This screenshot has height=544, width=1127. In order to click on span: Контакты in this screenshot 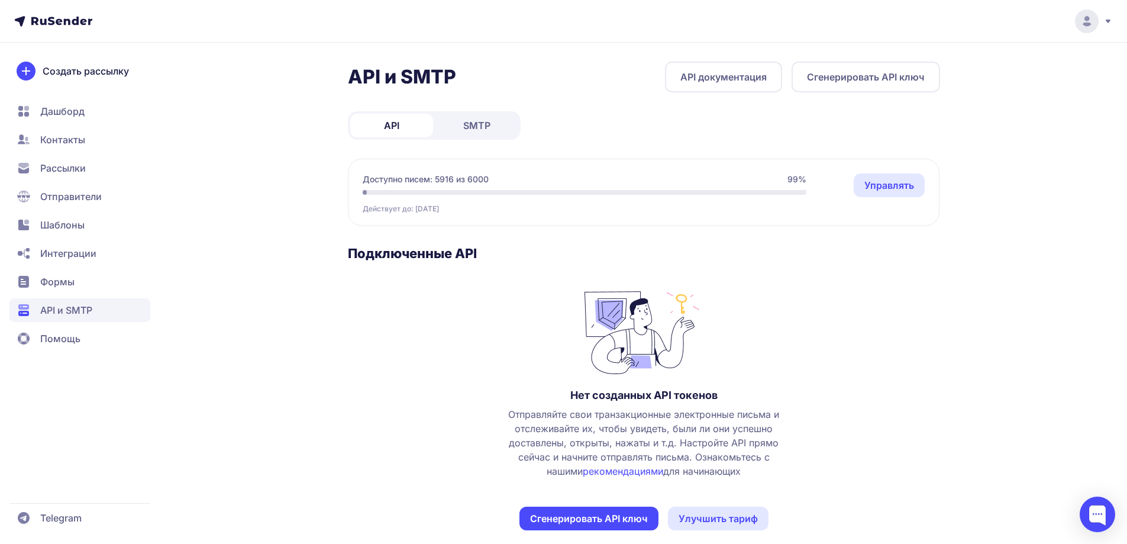, I will do `click(63, 140)`.